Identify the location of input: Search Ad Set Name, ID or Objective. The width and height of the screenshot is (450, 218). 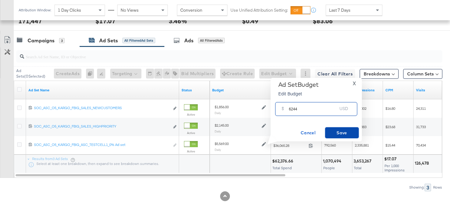
(214, 54).